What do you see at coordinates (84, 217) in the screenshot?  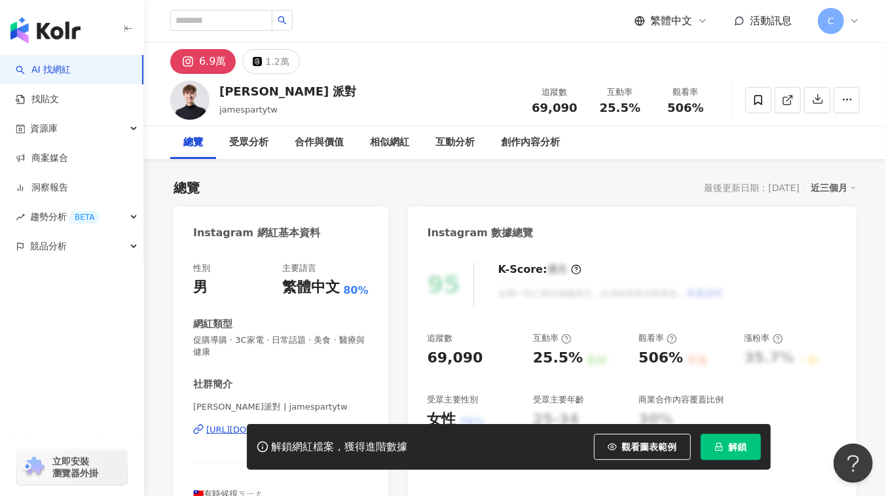 I see `div: BETA` at bounding box center [84, 217].